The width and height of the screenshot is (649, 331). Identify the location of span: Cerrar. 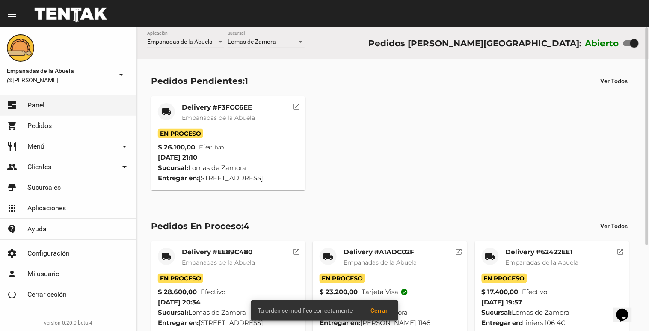
(379, 310).